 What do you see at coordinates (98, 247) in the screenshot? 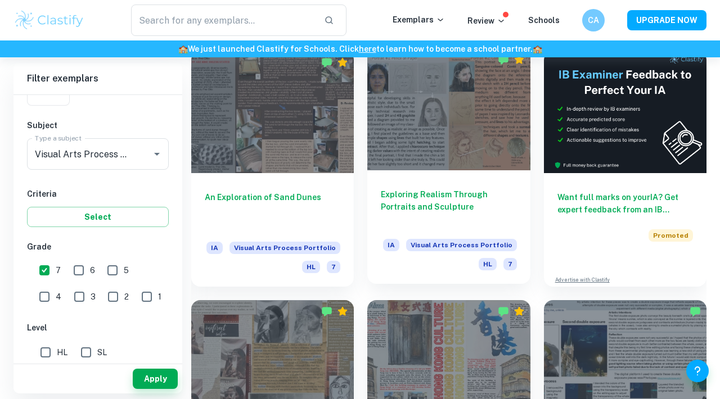
I see `h6: Grade` at bounding box center [98, 247].